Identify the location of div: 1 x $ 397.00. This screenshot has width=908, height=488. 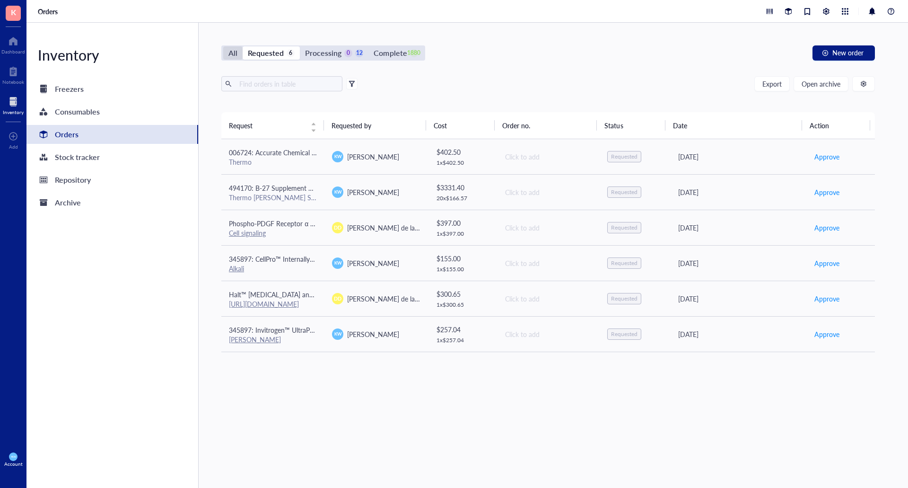
(463, 234).